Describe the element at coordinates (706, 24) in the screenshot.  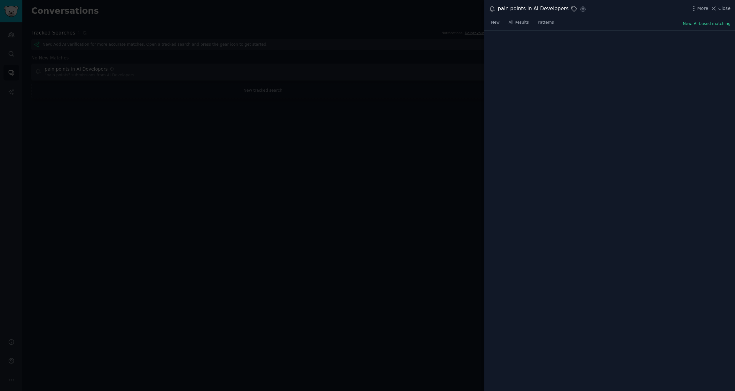
I see `button: New: AI-based matching` at that location.